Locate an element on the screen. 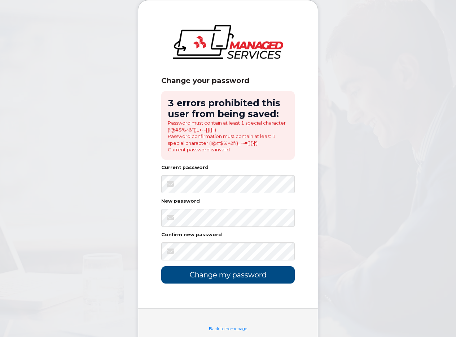  li: Current password is invalid is located at coordinates (228, 149).